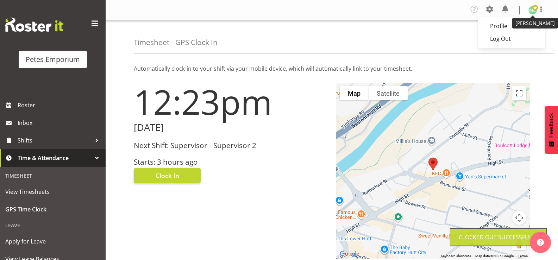 The image size is (558, 260). Describe the element at coordinates (55, 158) in the screenshot. I see `span: Time & Attendance` at that location.